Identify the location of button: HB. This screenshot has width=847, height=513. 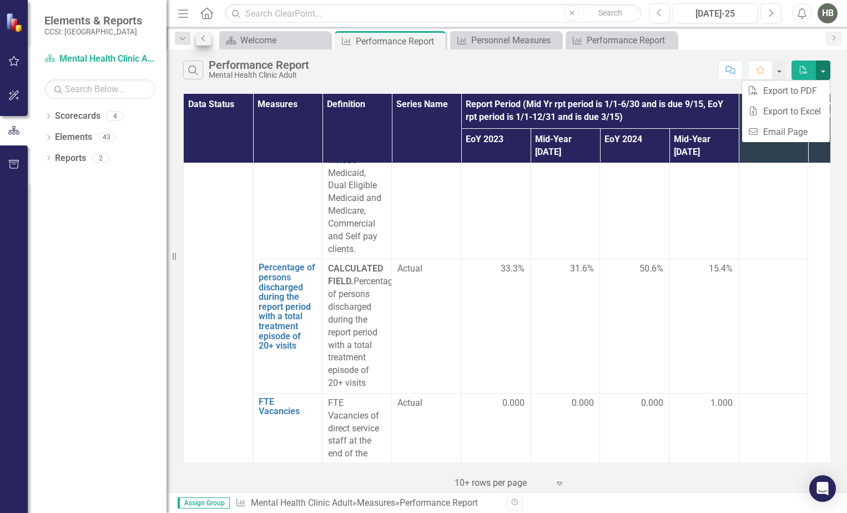
(828, 13).